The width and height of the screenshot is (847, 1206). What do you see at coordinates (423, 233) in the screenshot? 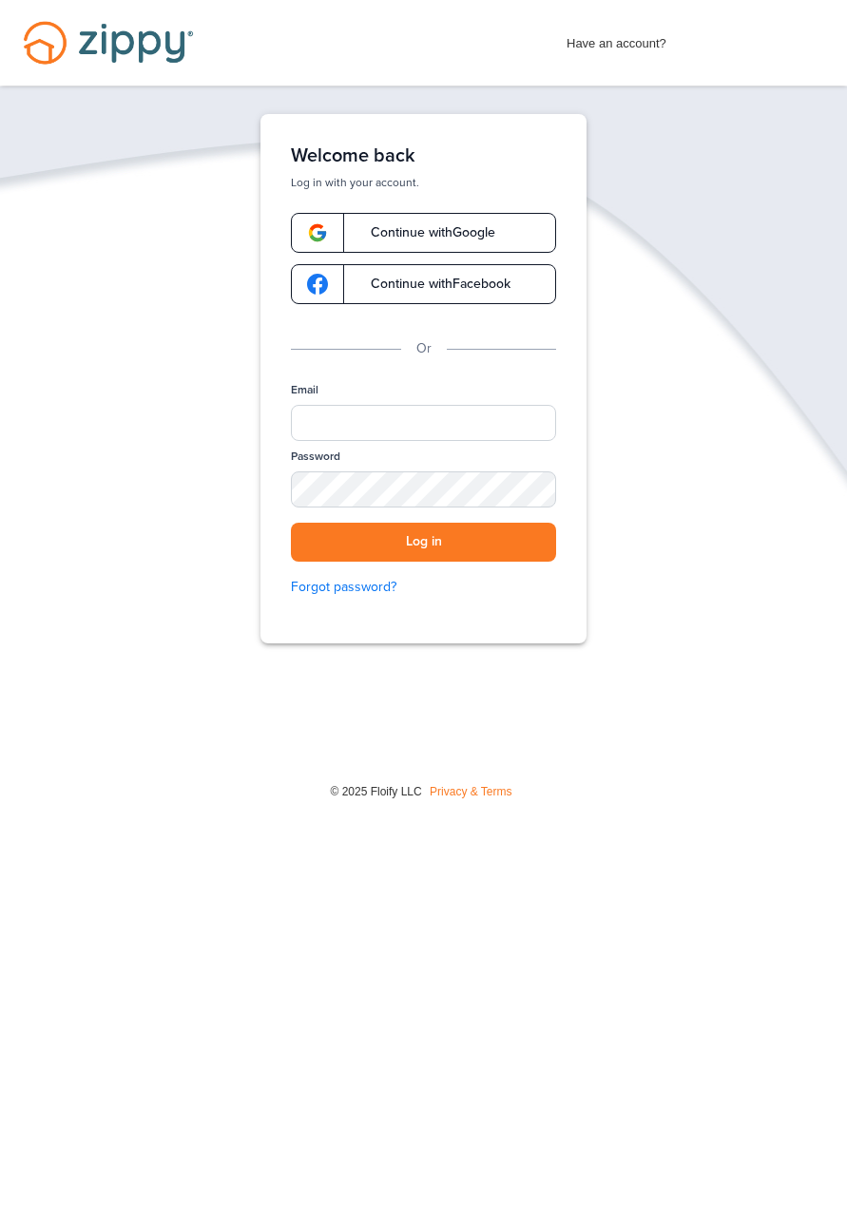
I see `span: Continue with Google` at bounding box center [423, 233].